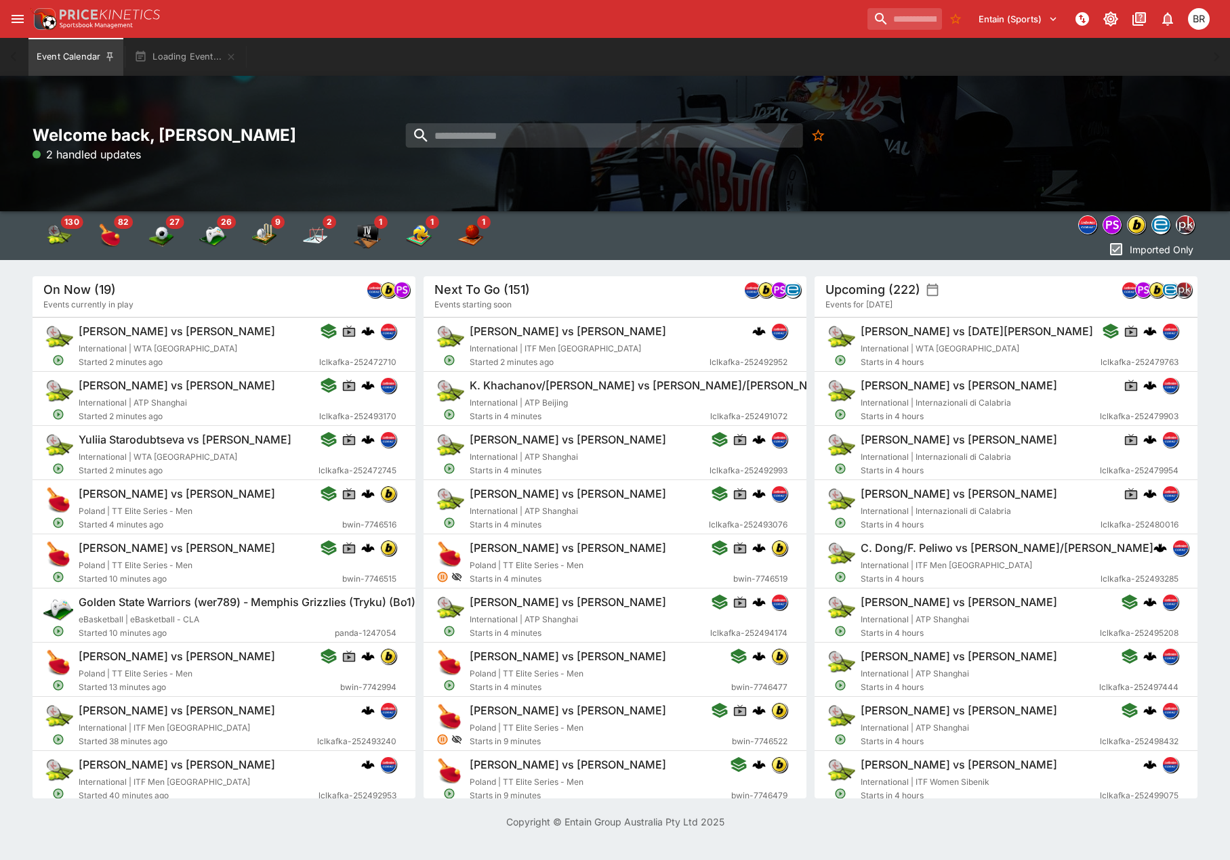  I want to click on span: International | ATP Shanghai, so click(524, 511).